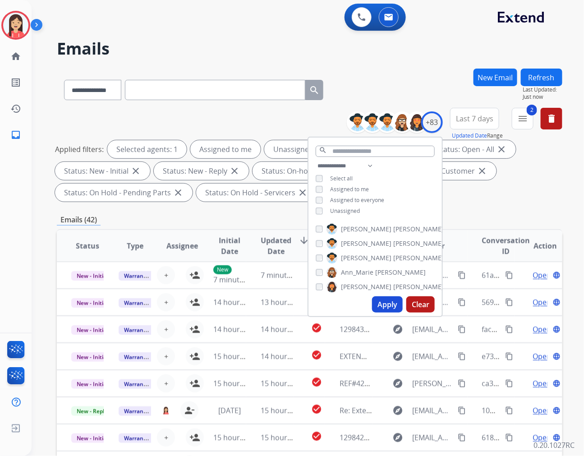 The image size is (584, 456). Describe the element at coordinates (420, 304) in the screenshot. I see `button: Clear` at that location.